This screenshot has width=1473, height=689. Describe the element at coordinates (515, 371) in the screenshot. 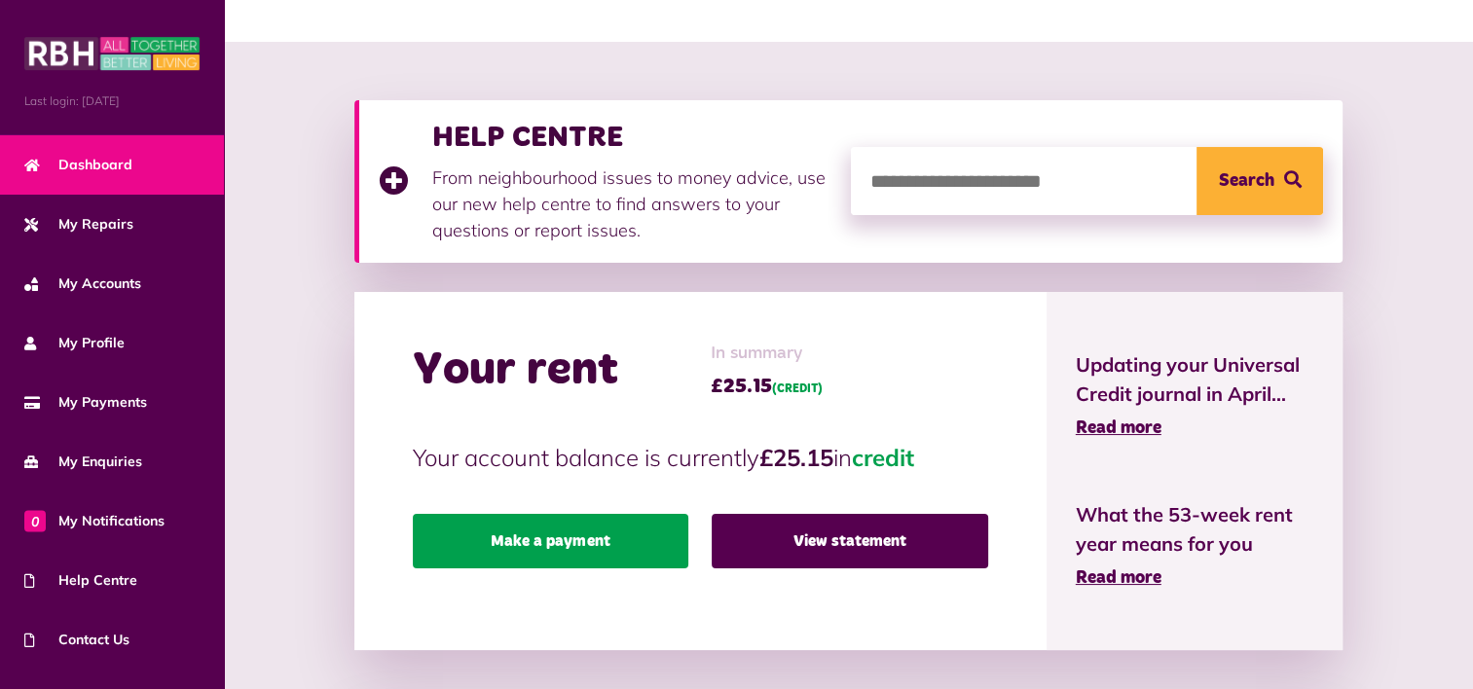

I see `h2: Your rent` at that location.